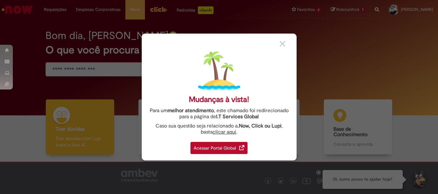  What do you see at coordinates (219, 100) in the screenshot?
I see `div: Mudanças à vista!` at bounding box center [219, 100].